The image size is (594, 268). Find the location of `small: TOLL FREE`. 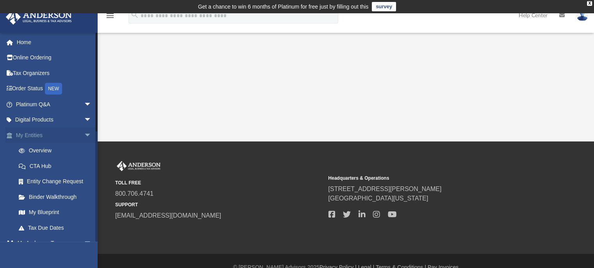

small: TOLL FREE is located at coordinates (219, 183).